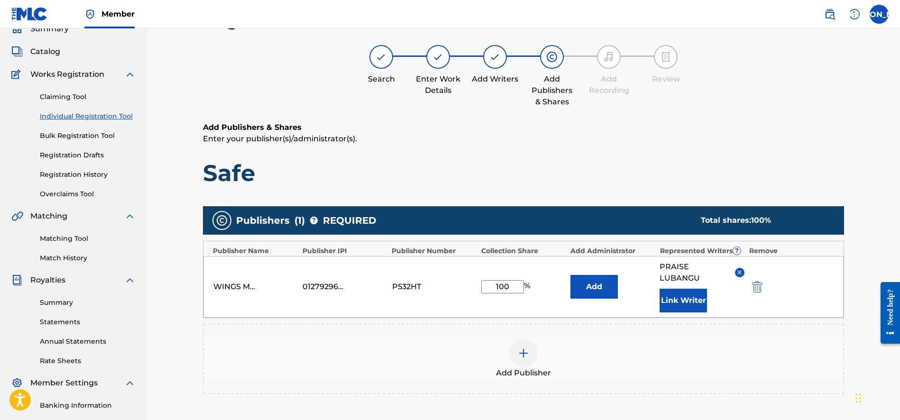 The width and height of the screenshot is (900, 420). Describe the element at coordinates (88, 405) in the screenshot. I see `a: Banking Information` at that location.